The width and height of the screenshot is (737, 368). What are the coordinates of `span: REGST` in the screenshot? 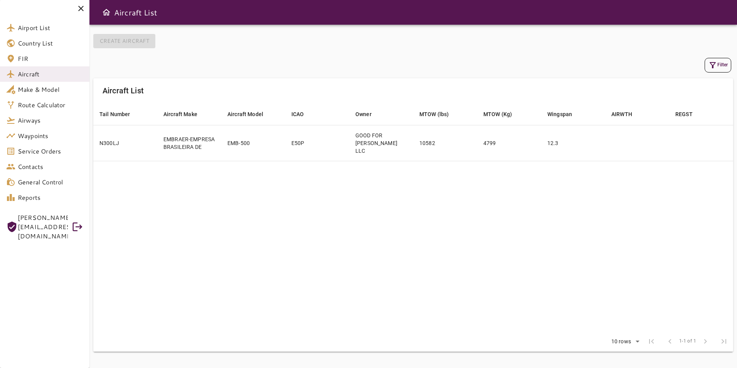 It's located at (688, 114).